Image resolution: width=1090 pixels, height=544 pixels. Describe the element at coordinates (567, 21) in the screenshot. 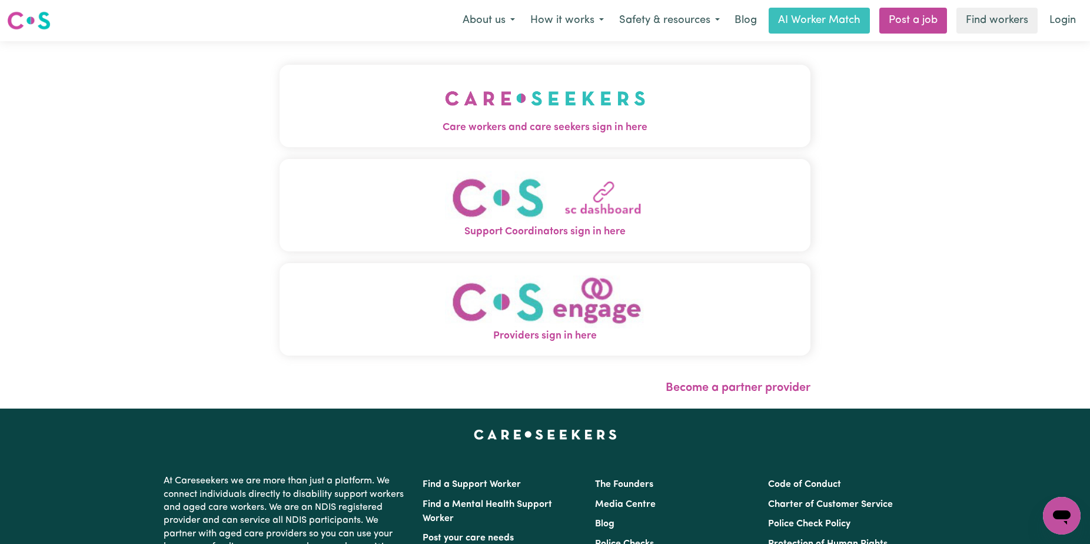

I see `button: How it works` at that location.